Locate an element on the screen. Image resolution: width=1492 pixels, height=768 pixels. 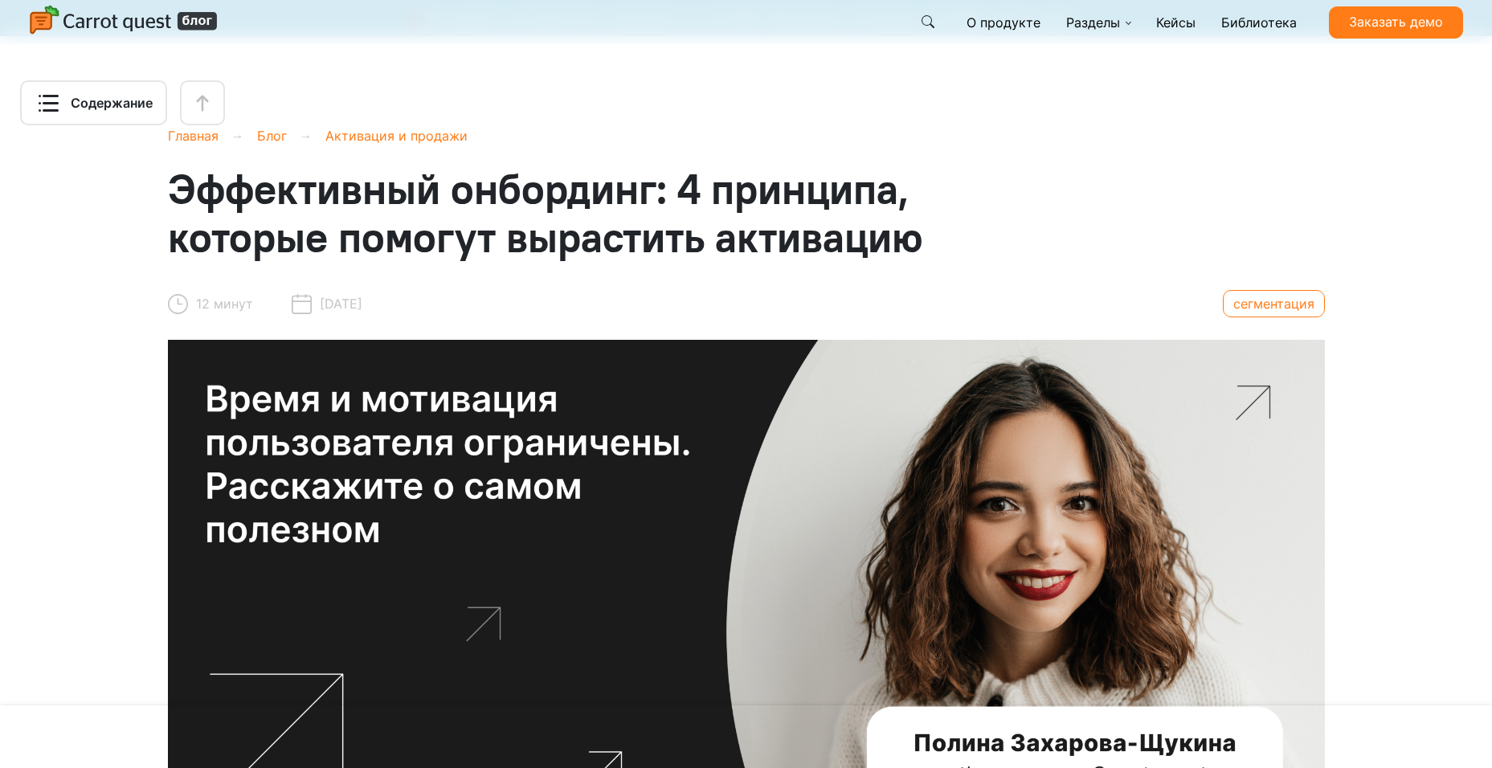
a: Кейсы is located at coordinates (1175, 22).